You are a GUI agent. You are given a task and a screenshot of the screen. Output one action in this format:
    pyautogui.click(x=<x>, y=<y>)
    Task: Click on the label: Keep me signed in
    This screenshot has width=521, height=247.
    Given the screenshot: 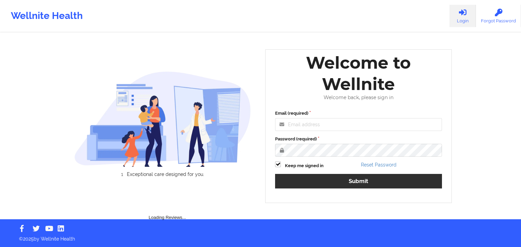 What is the action you would take?
    pyautogui.click(x=304, y=166)
    